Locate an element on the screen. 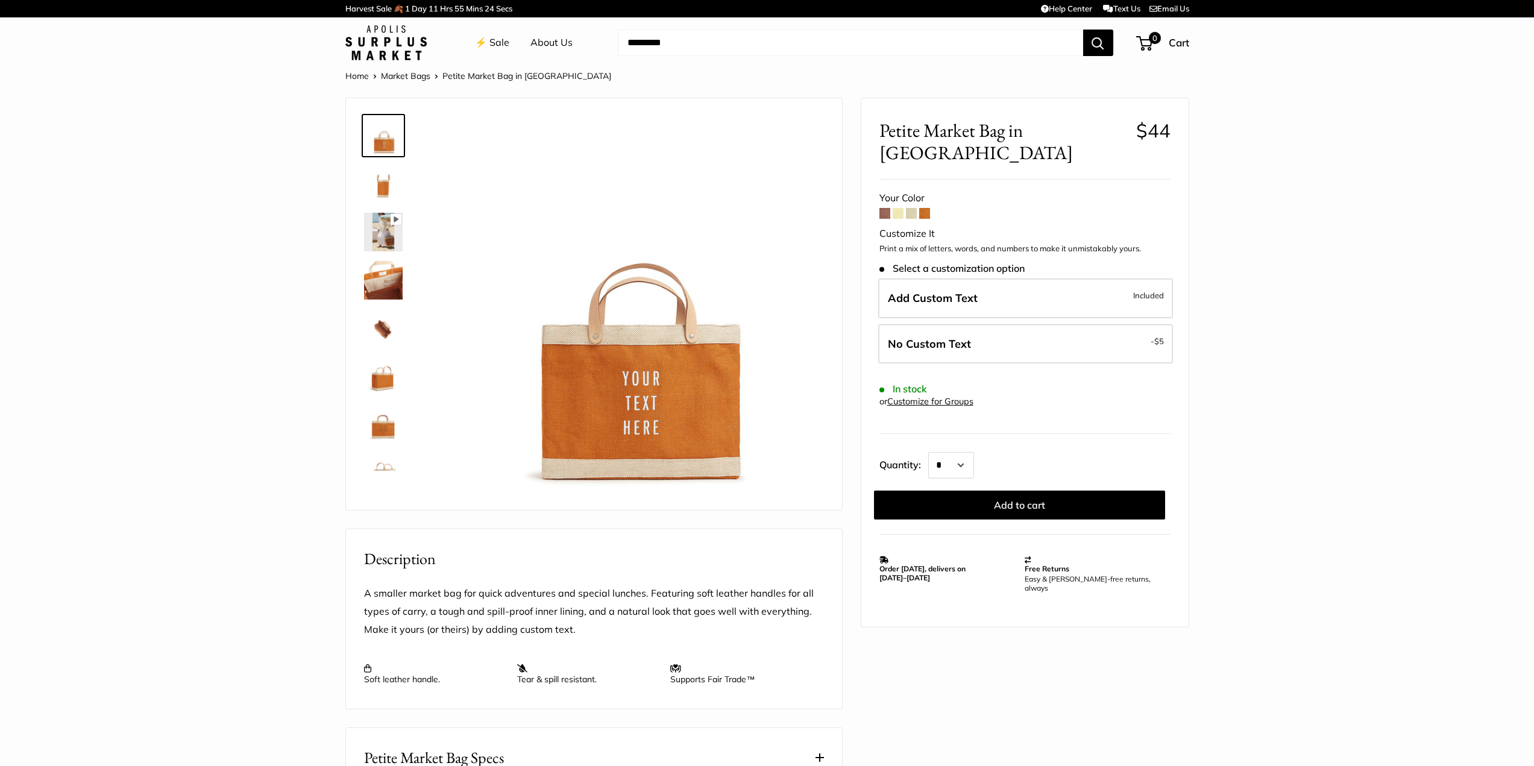 The width and height of the screenshot is (1534, 766). strong: Free Returns is located at coordinates (1047, 568).